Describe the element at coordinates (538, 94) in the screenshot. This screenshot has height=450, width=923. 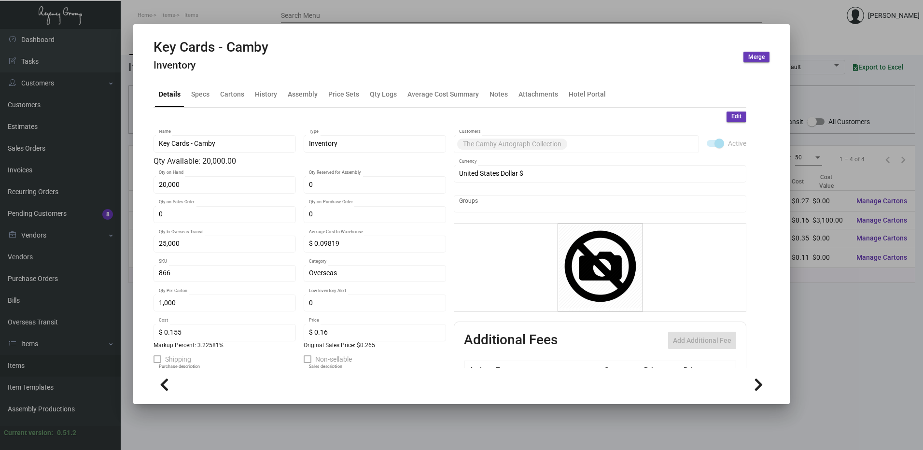
I see `div: Attachments` at that location.